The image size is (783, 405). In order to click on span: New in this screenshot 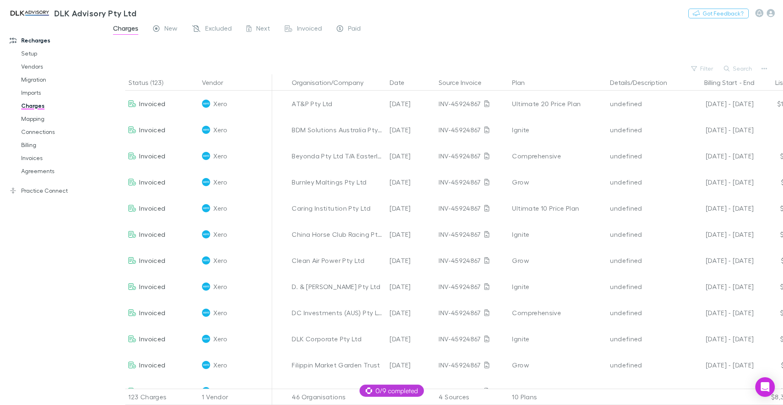, I will do `click(171, 29)`.